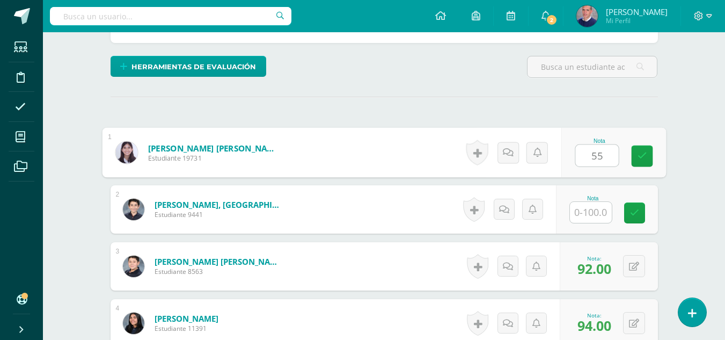 Image resolution: width=725 pixels, height=340 pixels. Describe the element at coordinates (587, 16) in the screenshot. I see `img: 1515e9211533a8aef101277efa176555.png` at that location.